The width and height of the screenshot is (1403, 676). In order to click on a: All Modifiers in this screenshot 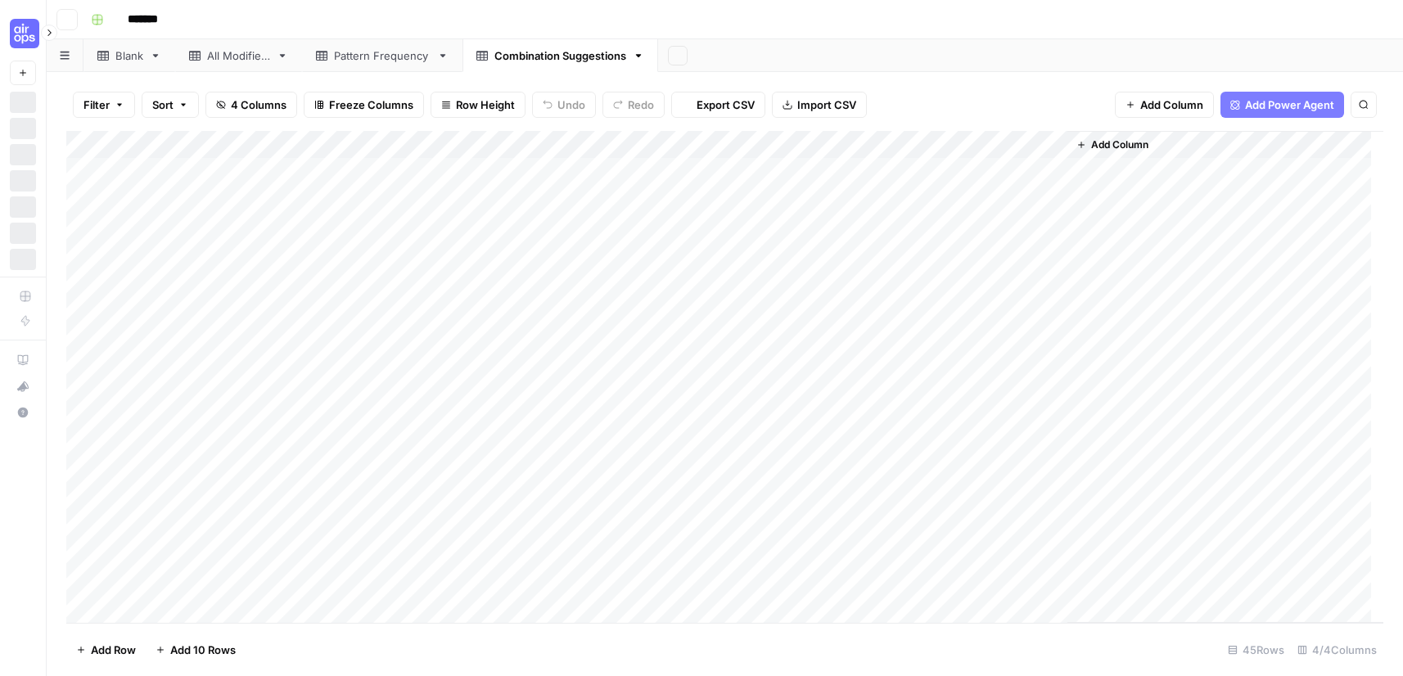, I will do `click(238, 56)`.